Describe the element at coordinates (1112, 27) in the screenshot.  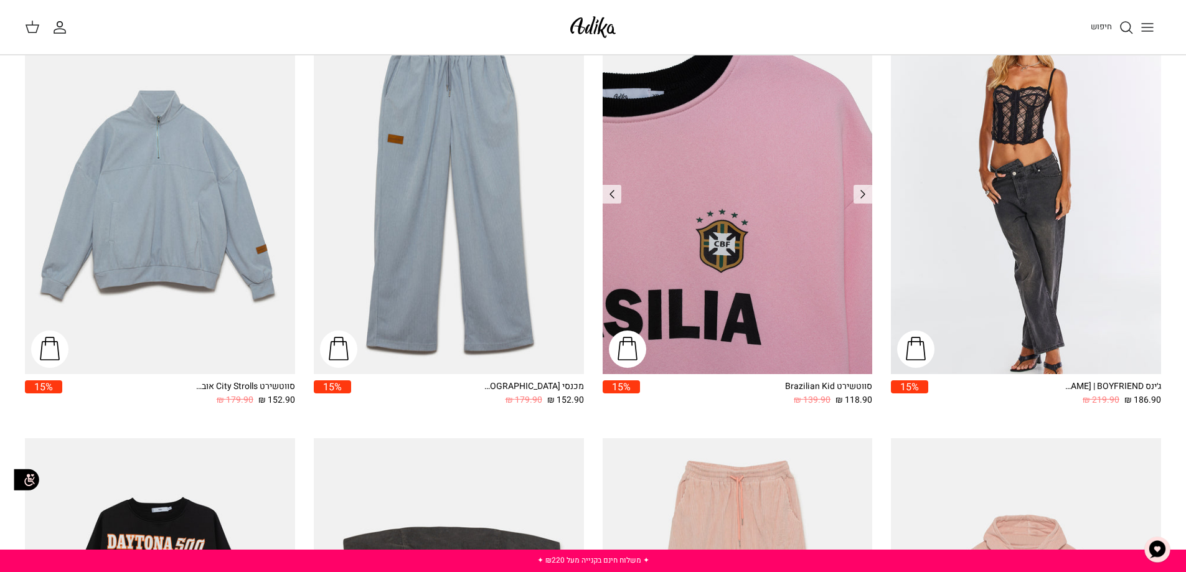
I see `a: חיפוש` at that location.